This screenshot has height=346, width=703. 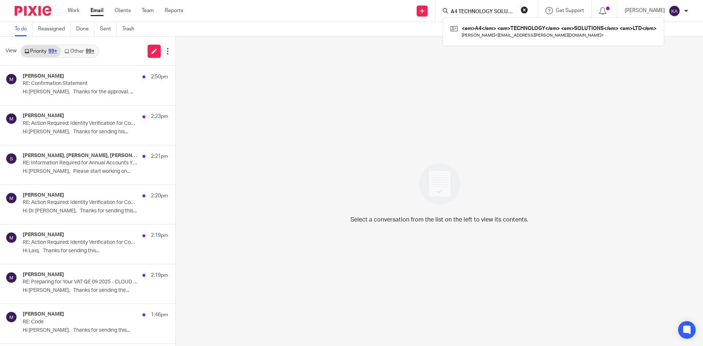 What do you see at coordinates (74, 11) in the screenshot?
I see `a: Work` at bounding box center [74, 11].